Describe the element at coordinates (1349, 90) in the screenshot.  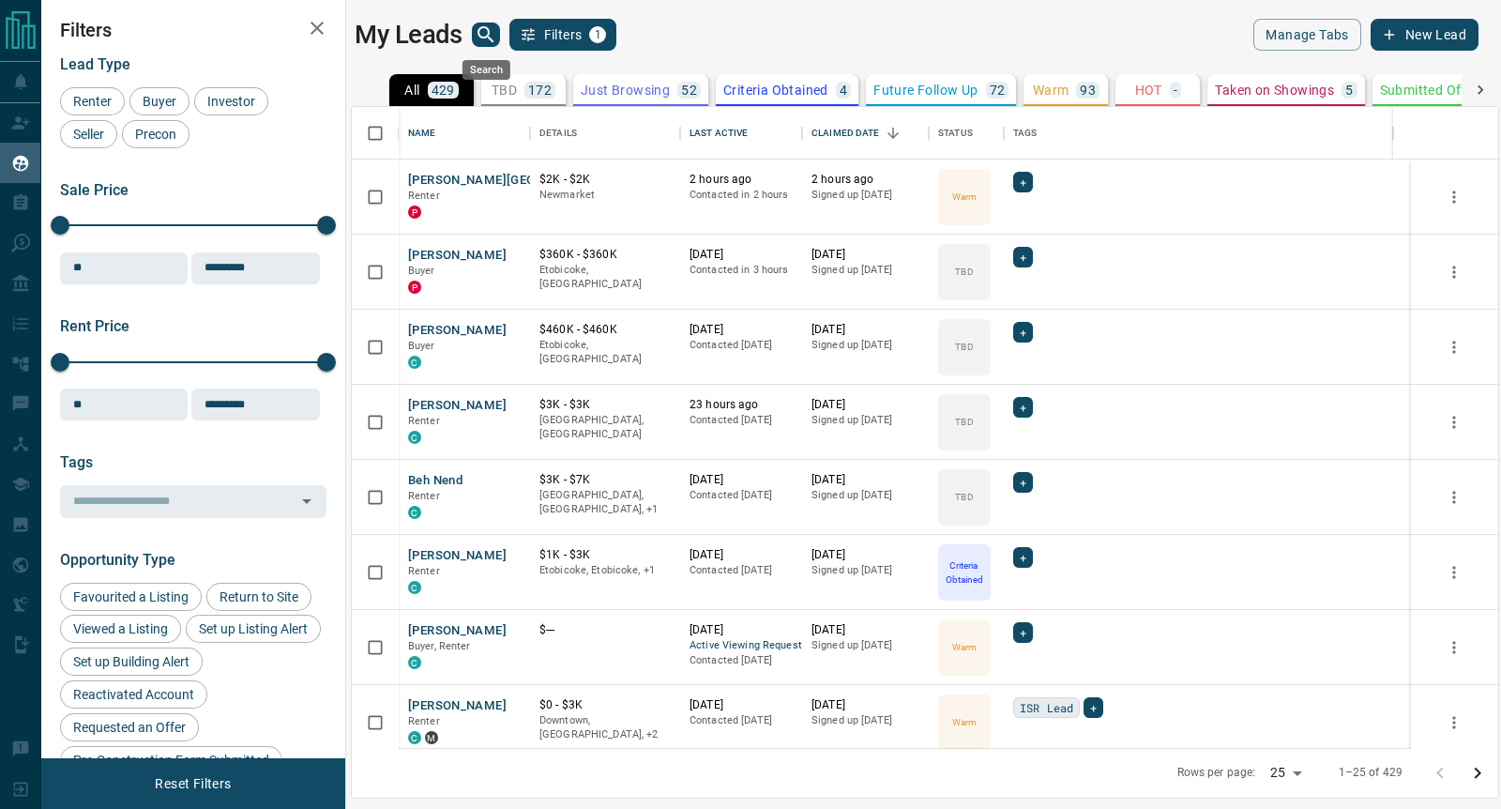
I see `p: 5` at that location.